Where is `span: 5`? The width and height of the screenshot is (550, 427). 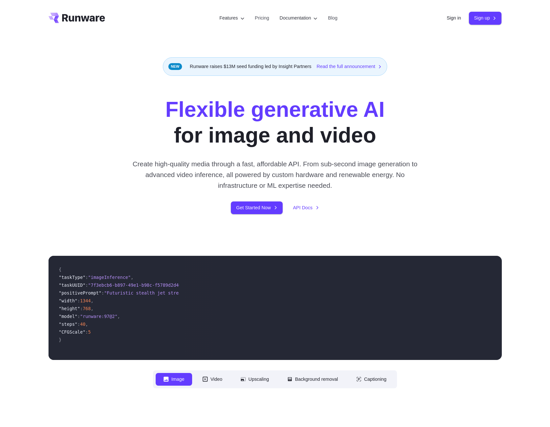
span: 5 is located at coordinates (90, 332).